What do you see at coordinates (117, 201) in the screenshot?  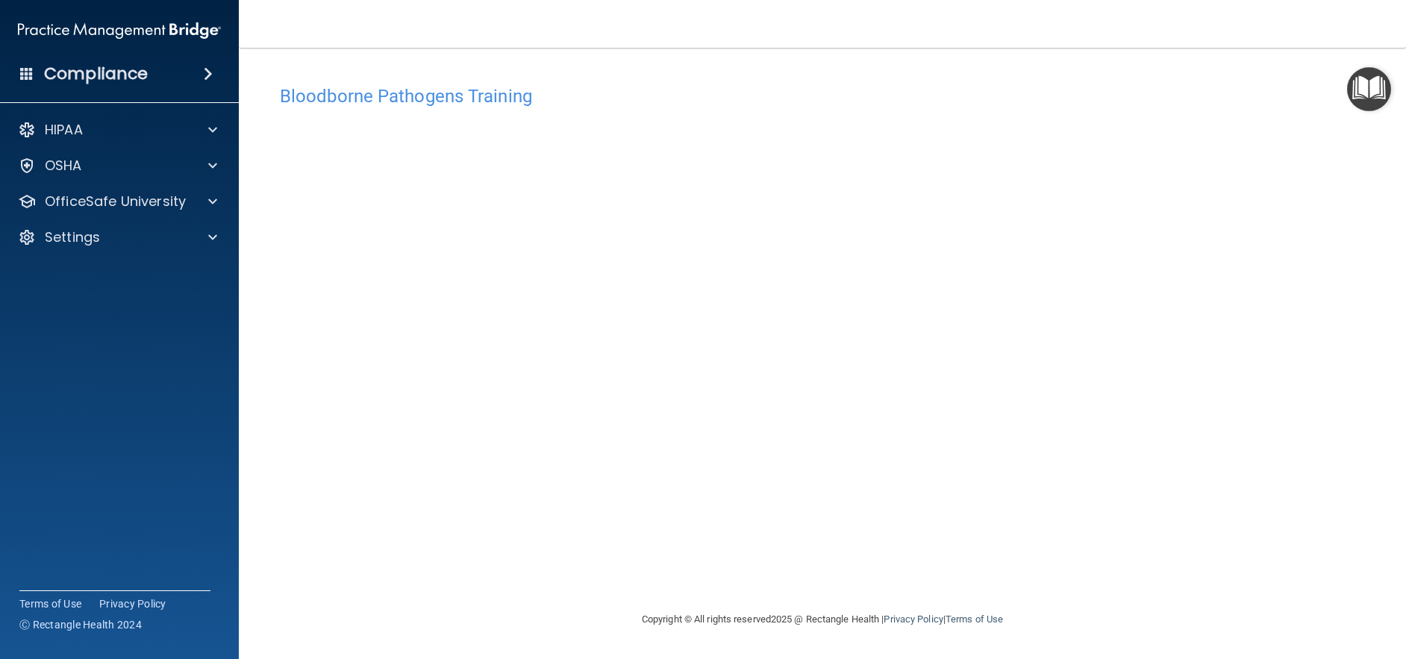 I see `a: OfficeSafe University` at bounding box center [117, 201].